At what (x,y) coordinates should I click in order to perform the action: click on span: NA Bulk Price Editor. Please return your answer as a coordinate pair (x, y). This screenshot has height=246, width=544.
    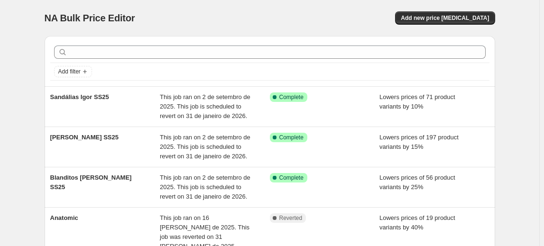
    Looking at the image, I should click on (90, 18).